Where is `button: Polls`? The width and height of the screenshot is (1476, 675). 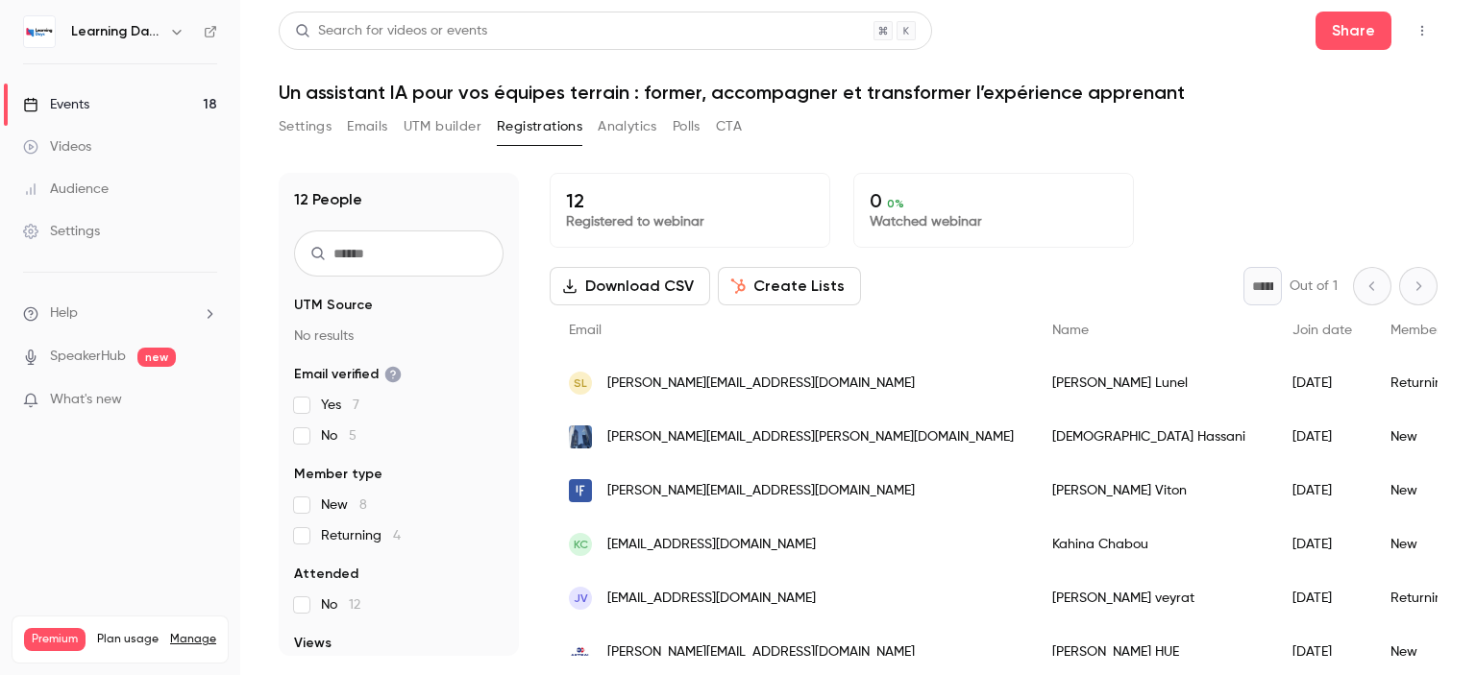 button: Polls is located at coordinates (686, 127).